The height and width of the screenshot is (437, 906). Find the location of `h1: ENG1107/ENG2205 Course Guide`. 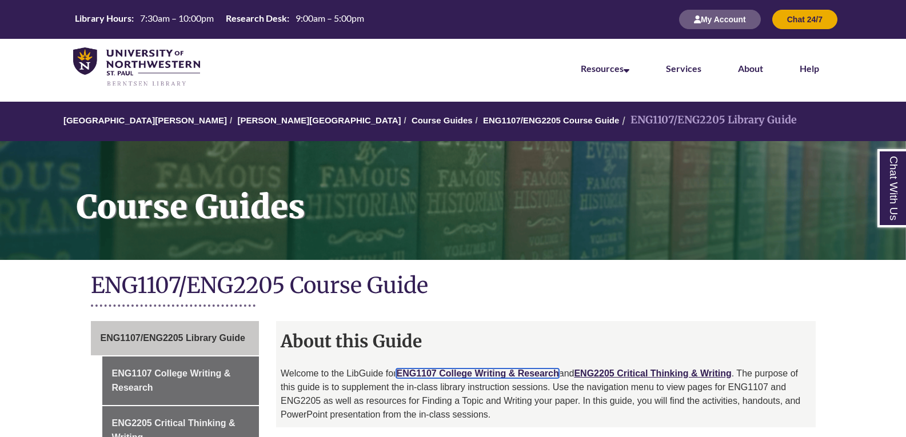

h1: ENG1107/ENG2205 Course Guide is located at coordinates (453, 286).